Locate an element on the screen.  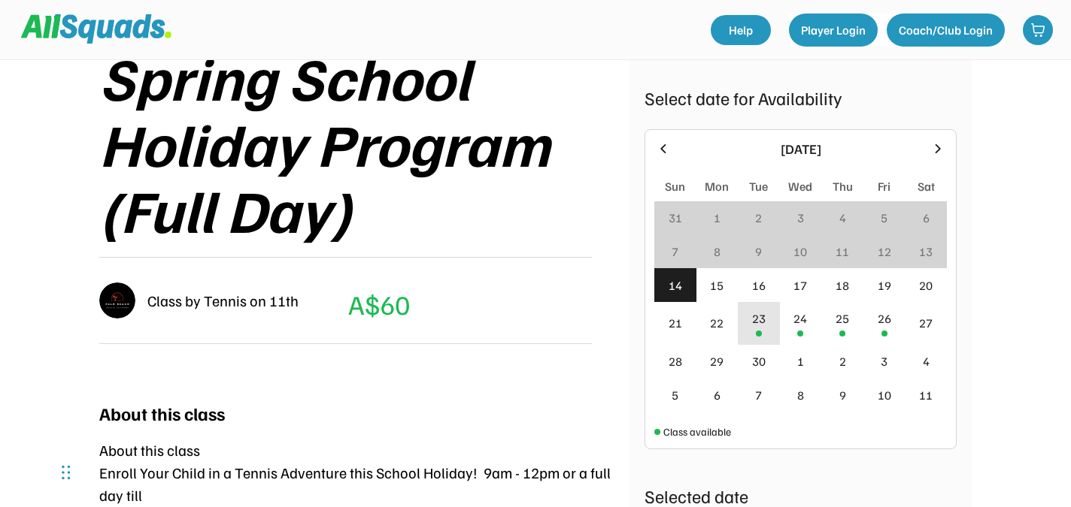
div: Fri is located at coordinates (883, 186).